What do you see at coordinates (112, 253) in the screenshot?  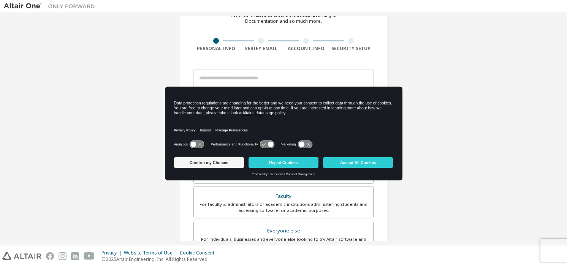 I see `div: Privacy` at bounding box center [112, 253].